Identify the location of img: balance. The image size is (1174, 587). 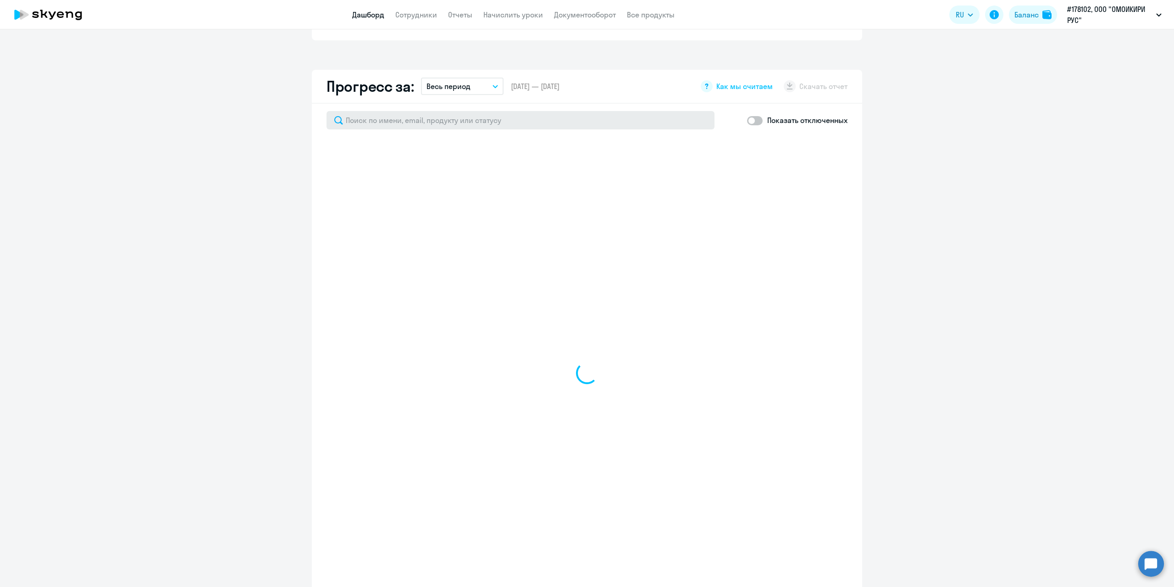
(1047, 15).